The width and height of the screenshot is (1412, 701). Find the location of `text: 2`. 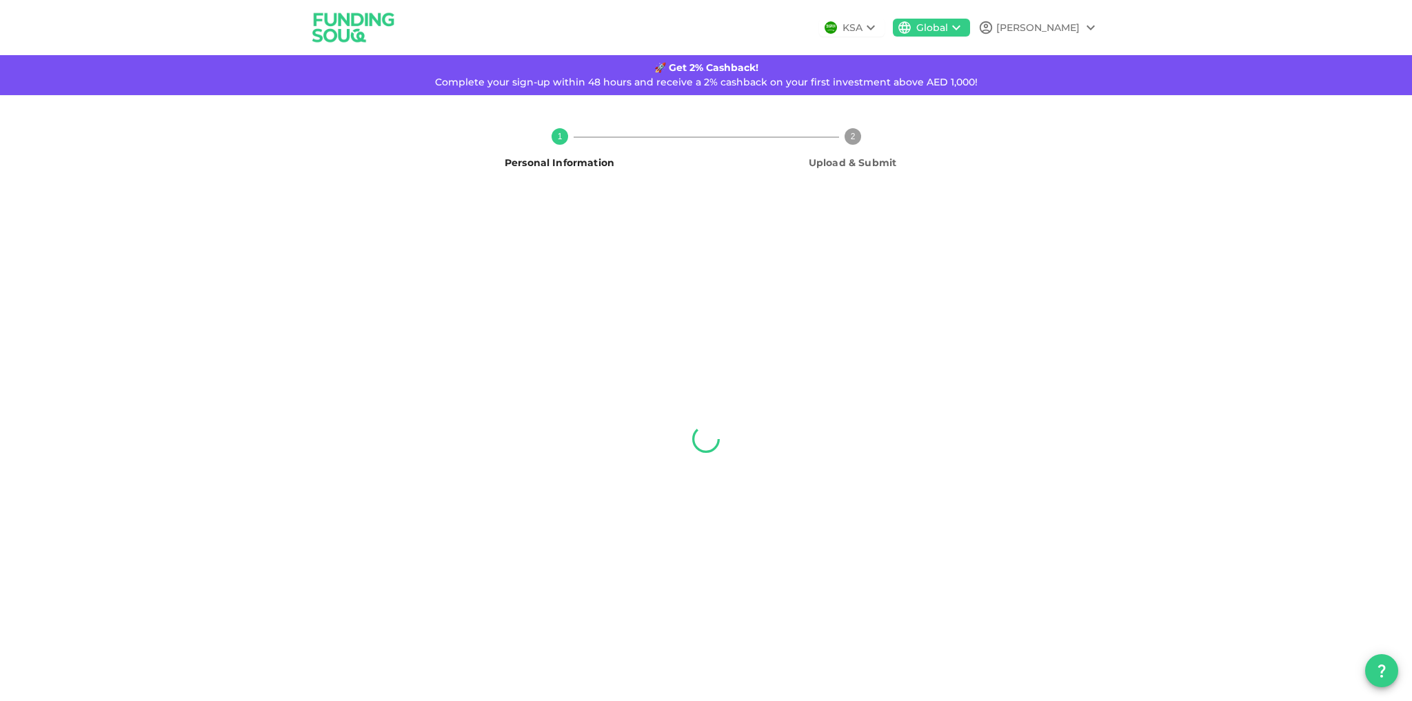

text: 2 is located at coordinates (852, 136).